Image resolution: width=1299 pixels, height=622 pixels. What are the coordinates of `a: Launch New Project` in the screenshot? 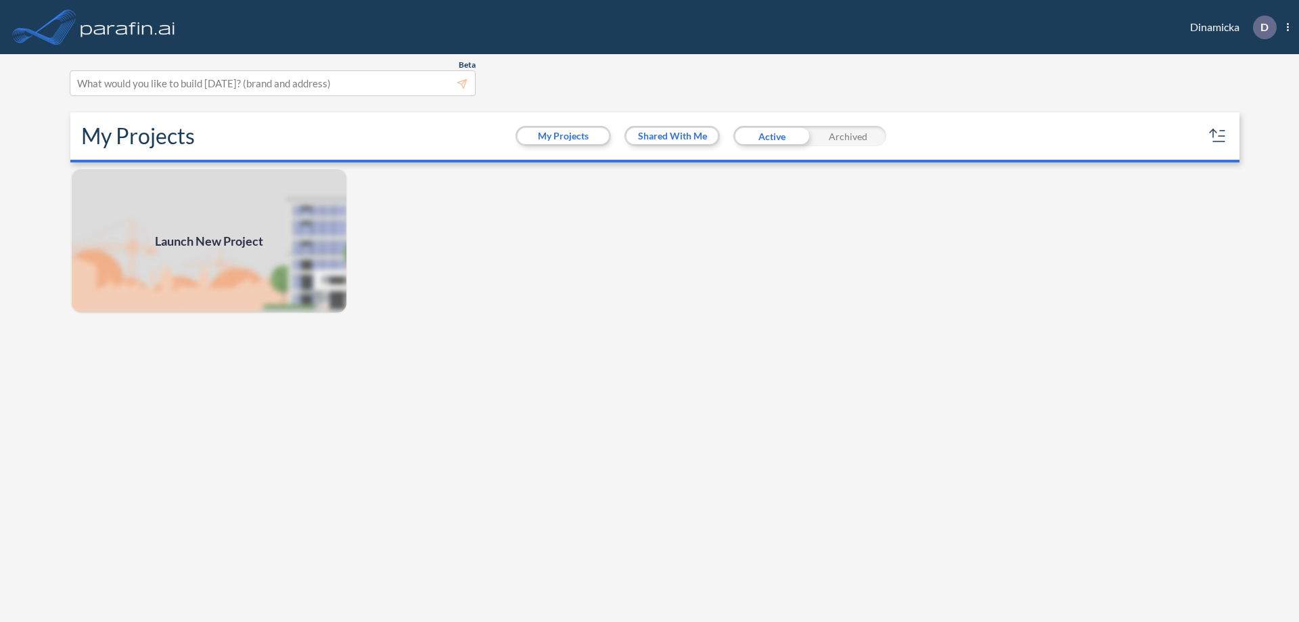 It's located at (209, 241).